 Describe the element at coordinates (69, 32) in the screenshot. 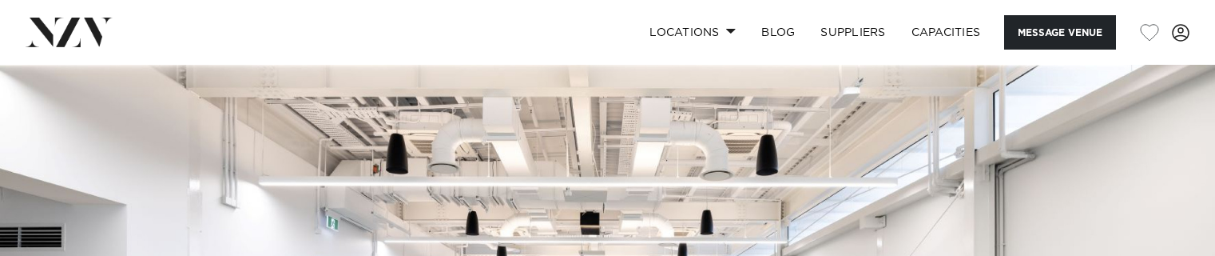

I see `img: nzv-logo.png` at that location.